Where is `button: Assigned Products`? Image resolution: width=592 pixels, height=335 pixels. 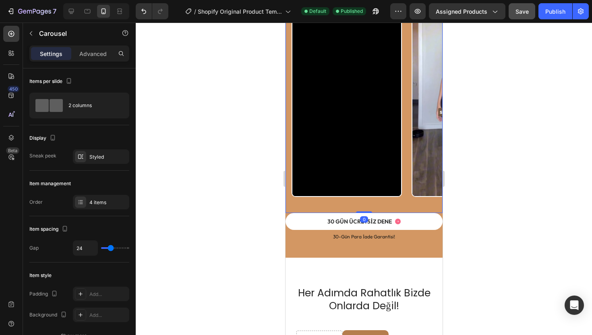
button: Assigned Products is located at coordinates (467, 11).